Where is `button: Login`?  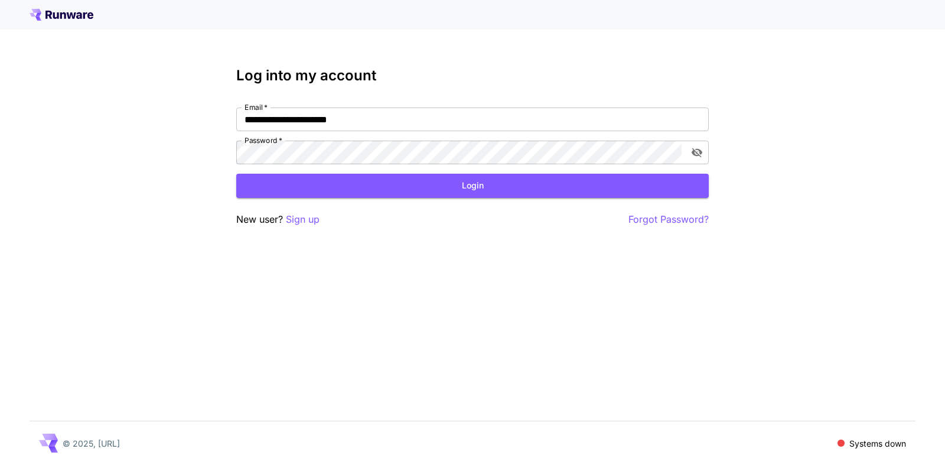
button: Login is located at coordinates (472, 185).